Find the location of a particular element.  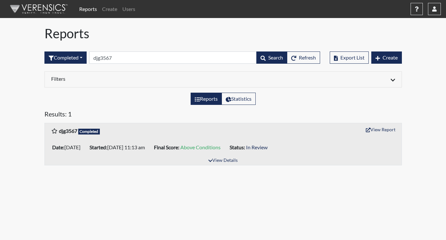

button: View Details is located at coordinates (223, 161).